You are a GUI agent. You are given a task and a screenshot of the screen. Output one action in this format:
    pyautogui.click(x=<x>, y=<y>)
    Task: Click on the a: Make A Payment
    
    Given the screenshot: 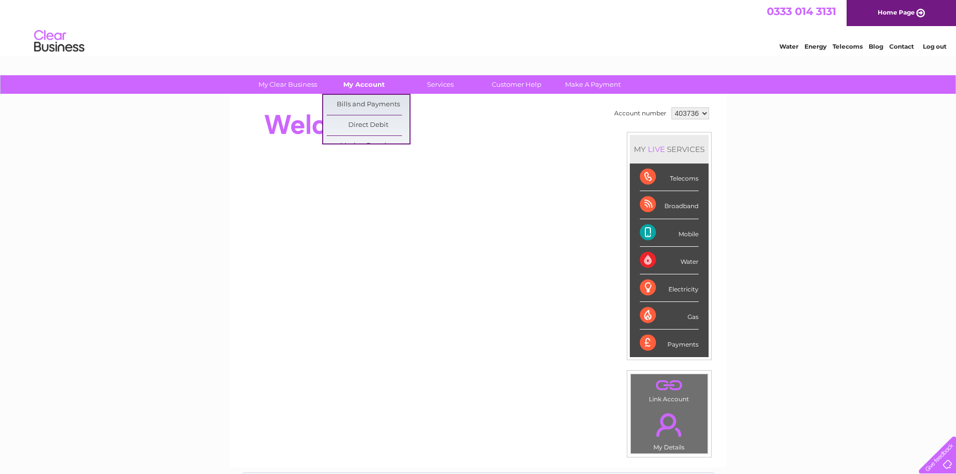 What is the action you would take?
    pyautogui.click(x=593, y=84)
    